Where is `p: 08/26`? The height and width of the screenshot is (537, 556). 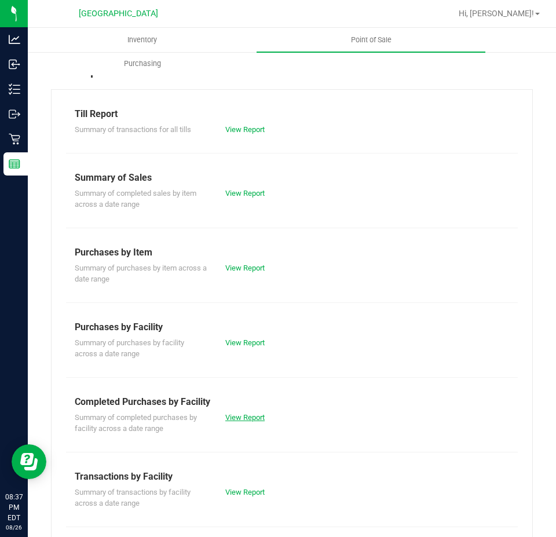
p: 08/26 is located at coordinates (14, 527).